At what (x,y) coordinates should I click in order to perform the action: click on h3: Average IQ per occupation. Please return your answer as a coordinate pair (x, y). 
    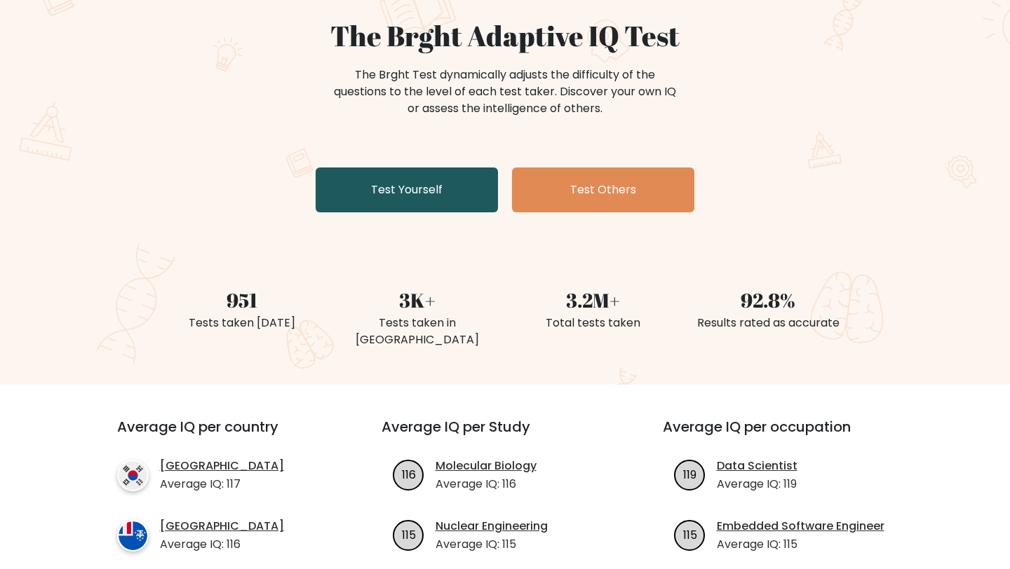
    Looking at the image, I should click on (786, 435).